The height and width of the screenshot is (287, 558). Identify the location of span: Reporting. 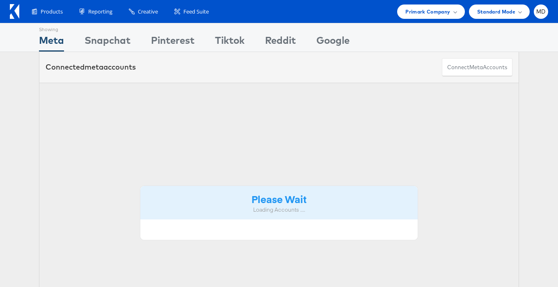
(100, 11).